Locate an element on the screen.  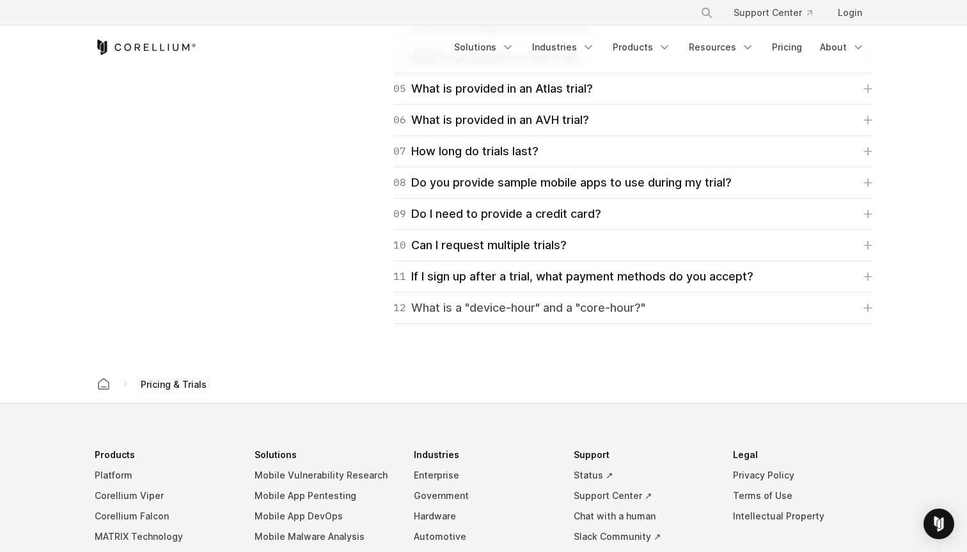
a: Slack Community ↗ is located at coordinates (643, 537).